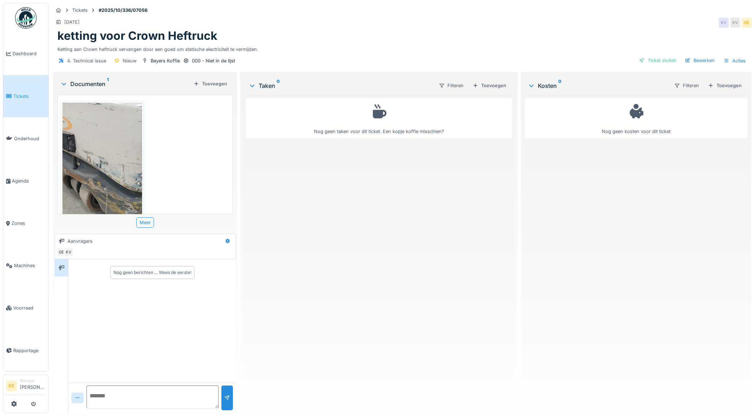 This screenshot has height=416, width=756. Describe the element at coordinates (123, 10) in the screenshot. I see `strong: #2025/10/336/07056` at that location.